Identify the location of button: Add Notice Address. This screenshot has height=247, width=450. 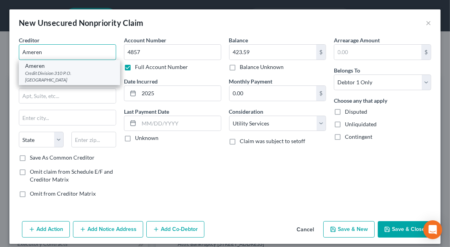
(108, 229).